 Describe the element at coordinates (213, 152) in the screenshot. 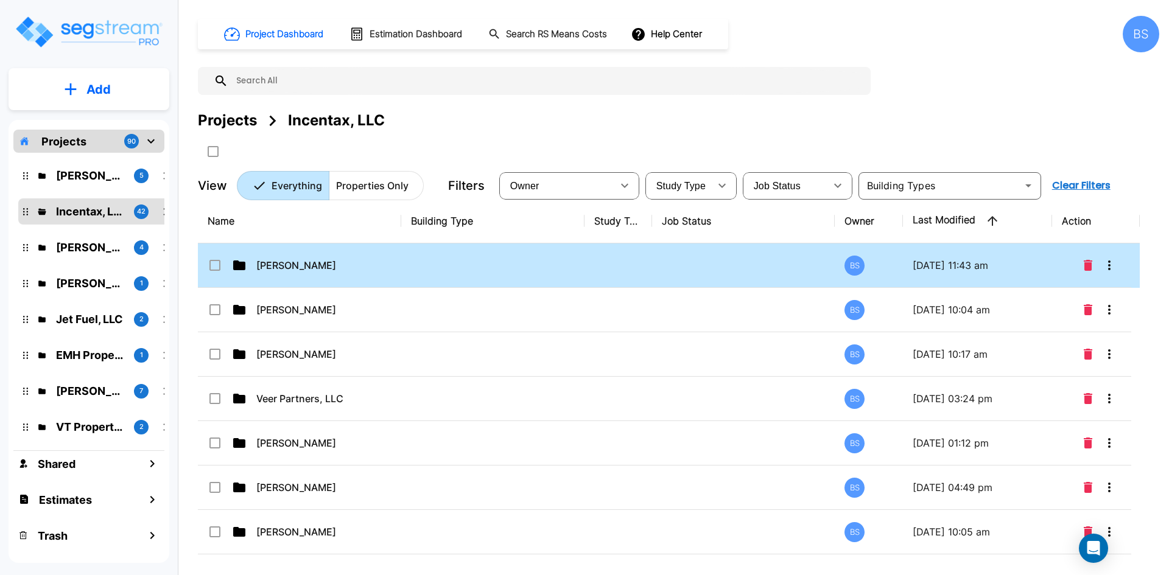

I see `button: SelectAll` at that location.